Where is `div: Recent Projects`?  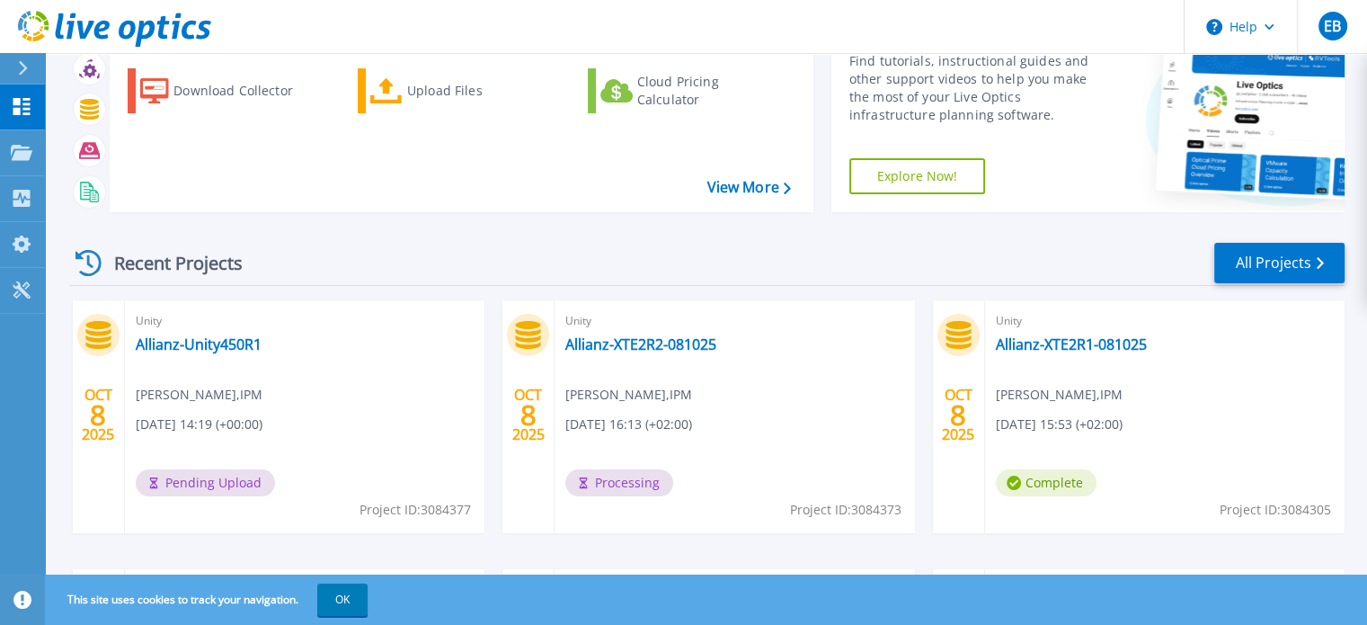
div: Recent Projects is located at coordinates (168, 262).